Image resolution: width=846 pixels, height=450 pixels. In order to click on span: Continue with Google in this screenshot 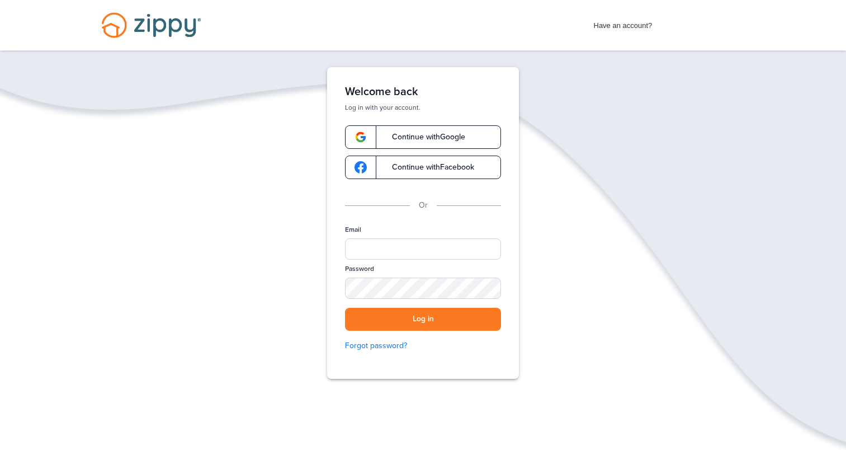, I will do `click(423, 137)`.